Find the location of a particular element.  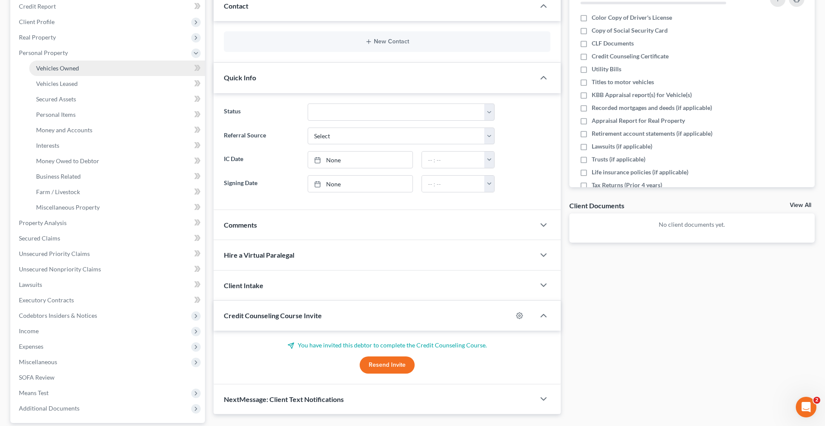

span: Hire a Virtual Paralegal is located at coordinates (259, 255).